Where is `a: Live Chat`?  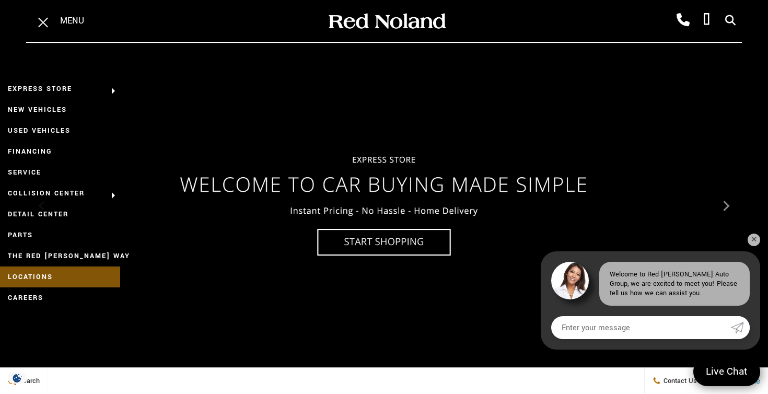 a: Live Chat is located at coordinates (727, 371).